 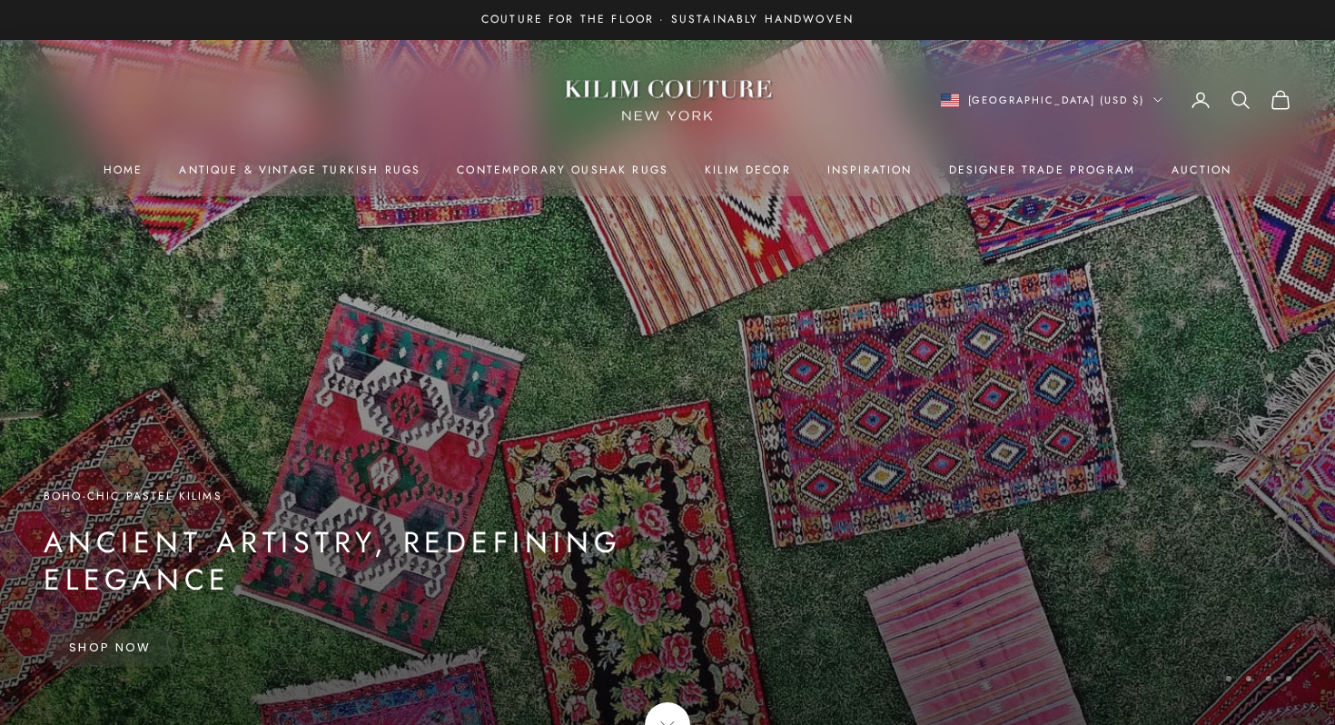 What do you see at coordinates (398, 561) in the screenshot?
I see `p: Ancient Artistry, Redefining Elegance` at bounding box center [398, 561].